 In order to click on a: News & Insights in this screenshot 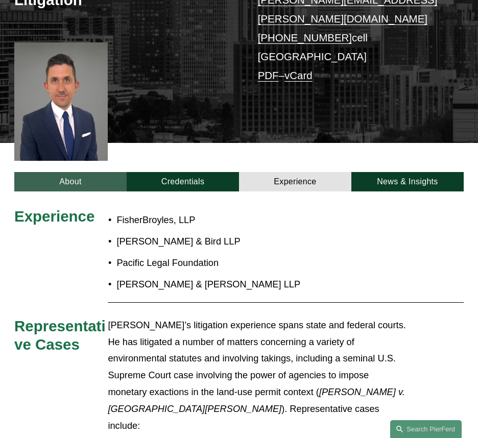, I will do `click(407, 182)`.